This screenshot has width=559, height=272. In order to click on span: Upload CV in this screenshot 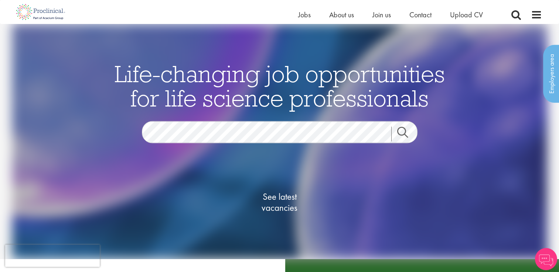, I will do `click(466, 15)`.